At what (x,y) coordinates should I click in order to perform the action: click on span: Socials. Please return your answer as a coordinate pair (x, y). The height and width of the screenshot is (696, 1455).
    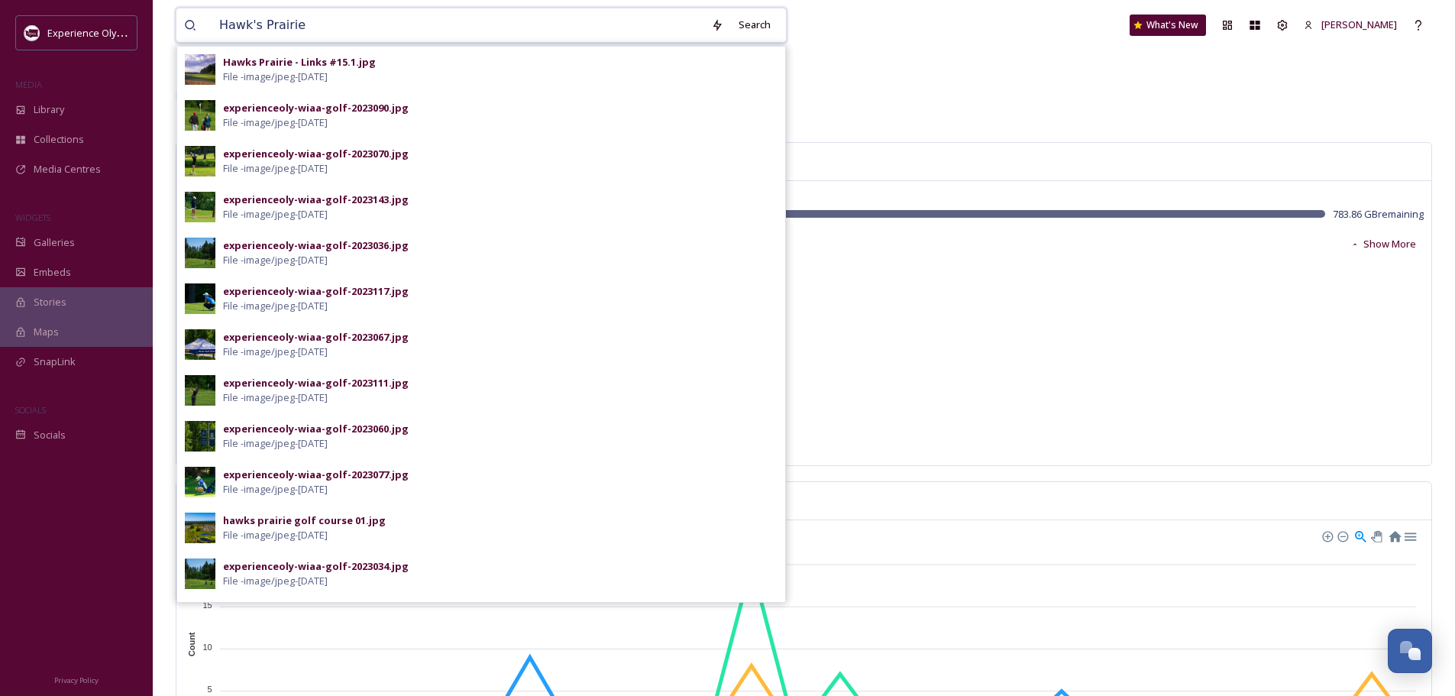
    Looking at the image, I should click on (50, 435).